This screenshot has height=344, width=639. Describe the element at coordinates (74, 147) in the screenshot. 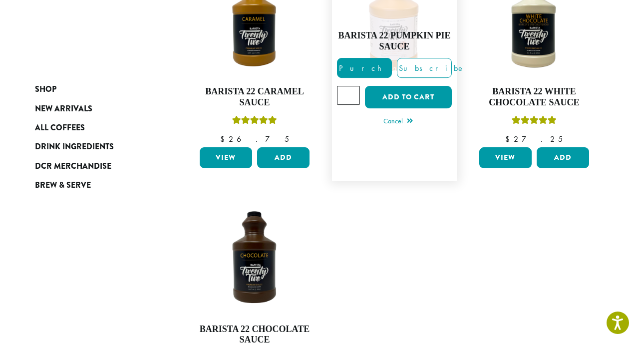

I see `span: Drink Ingredients` at that location.